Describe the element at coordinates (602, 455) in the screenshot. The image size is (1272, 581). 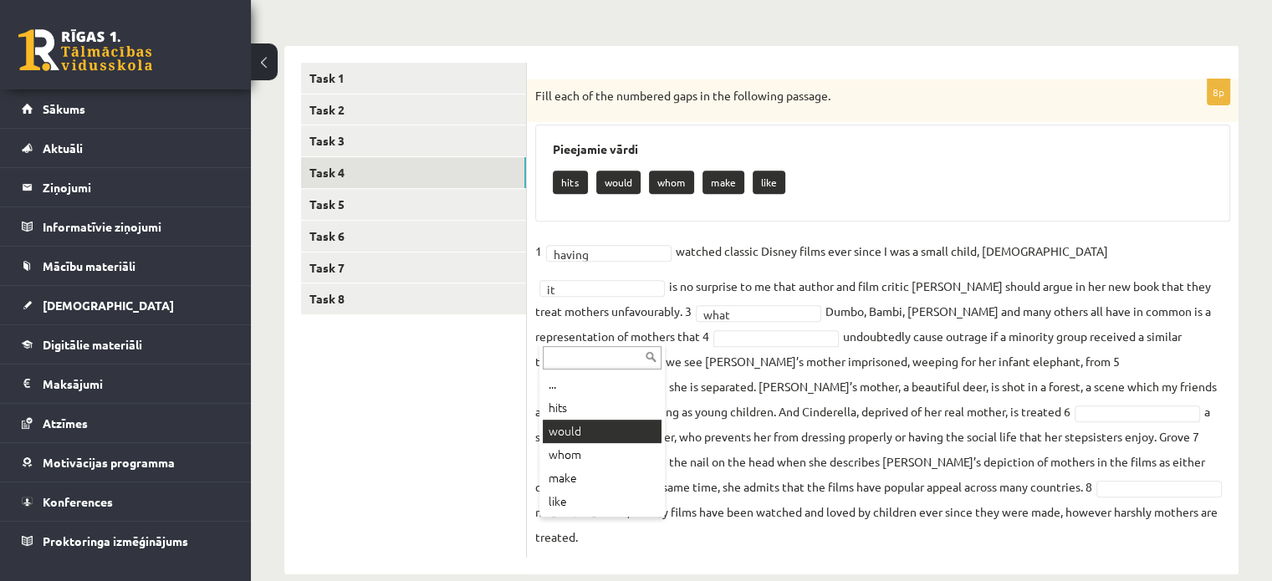
I see `div: whom` at that location.